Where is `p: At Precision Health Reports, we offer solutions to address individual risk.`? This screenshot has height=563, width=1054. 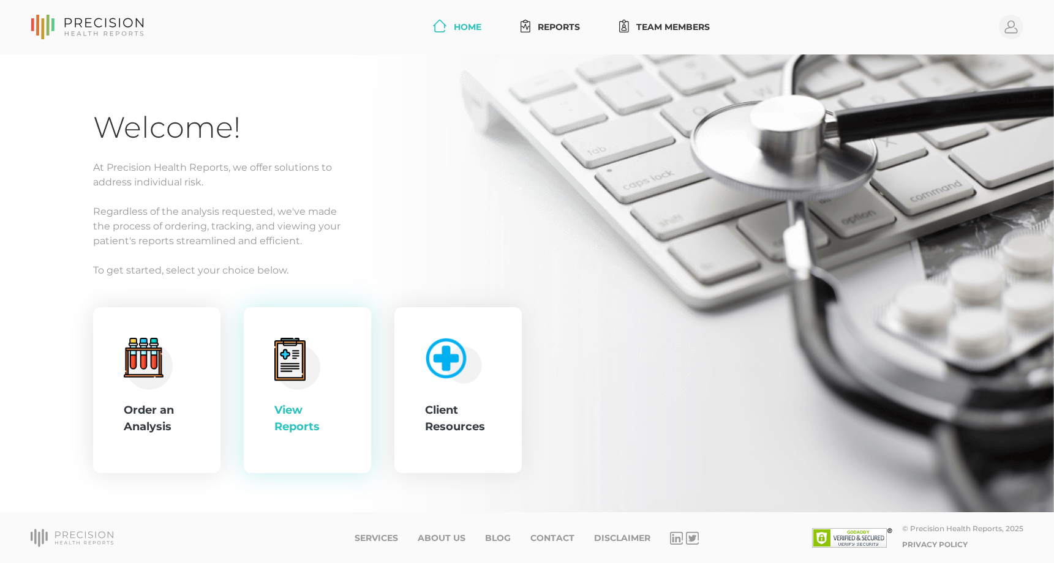
p: At Precision Health Reports, we offer solutions to address individual risk. is located at coordinates (526, 175).